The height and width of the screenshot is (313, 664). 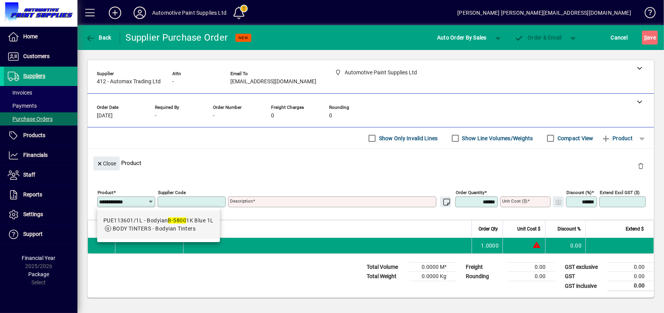 What do you see at coordinates (41, 92) in the screenshot?
I see `a: Invoices` at bounding box center [41, 92].